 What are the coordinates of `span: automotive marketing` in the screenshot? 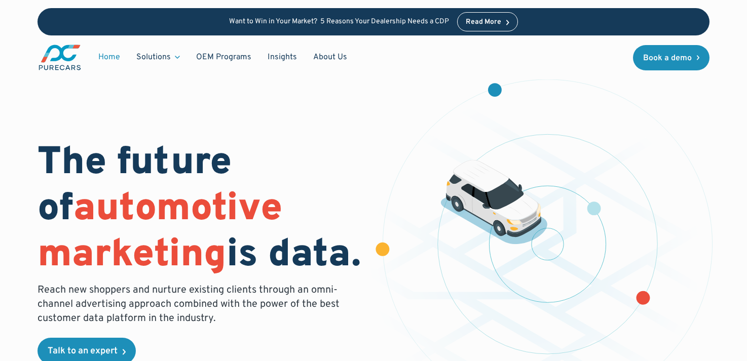 It's located at (160, 232).